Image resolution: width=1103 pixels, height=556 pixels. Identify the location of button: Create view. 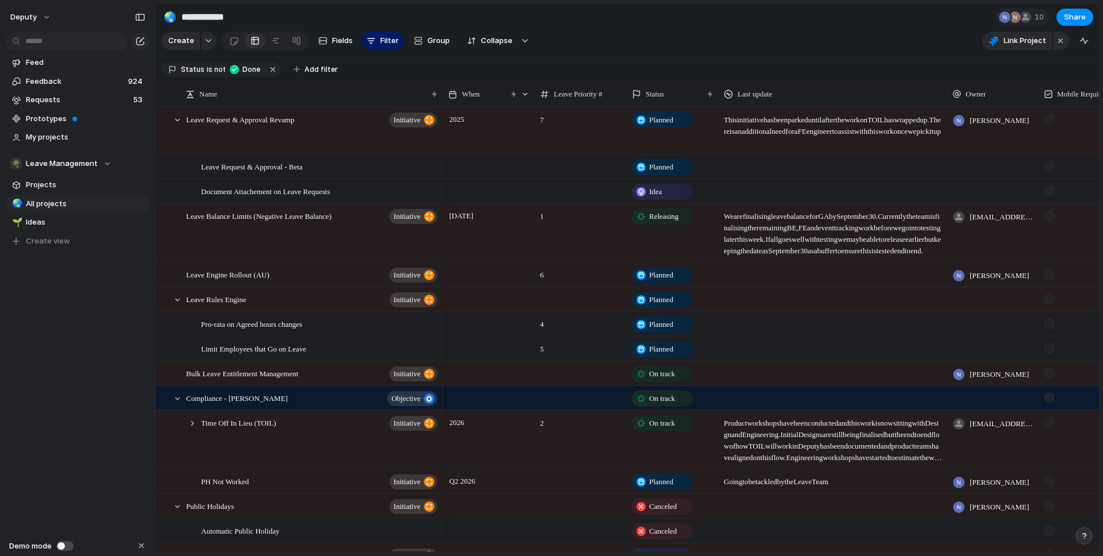
(78, 241).